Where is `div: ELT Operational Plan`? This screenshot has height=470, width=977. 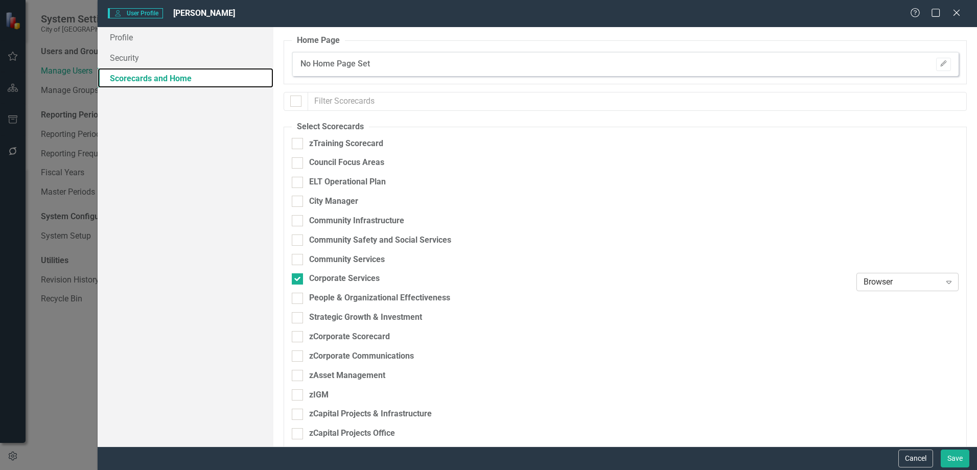
div: ELT Operational Plan is located at coordinates (347, 182).